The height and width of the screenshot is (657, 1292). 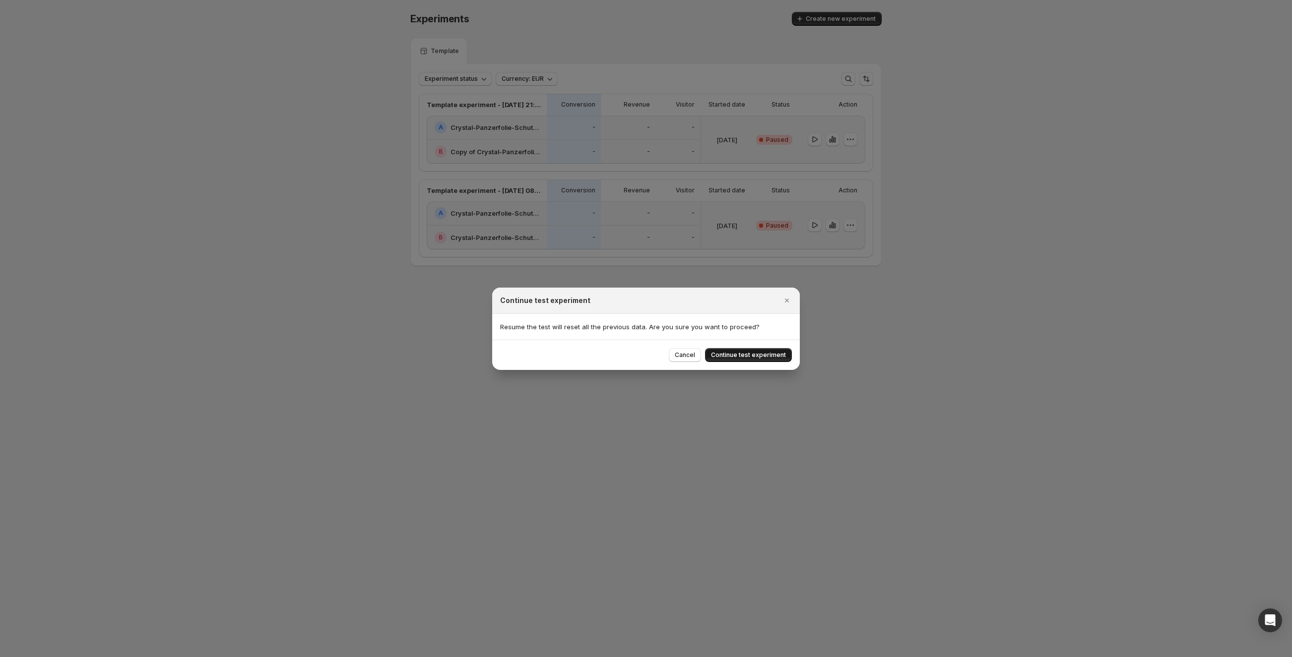 What do you see at coordinates (685, 355) in the screenshot?
I see `button: Cancel` at bounding box center [685, 355].